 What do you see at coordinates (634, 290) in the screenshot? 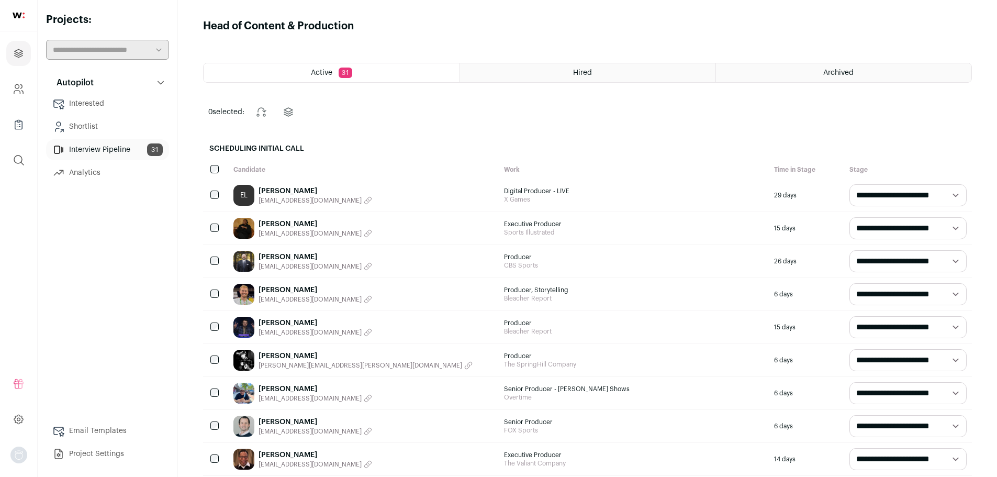
I see `span: Producer, Storytelling` at bounding box center [634, 290].